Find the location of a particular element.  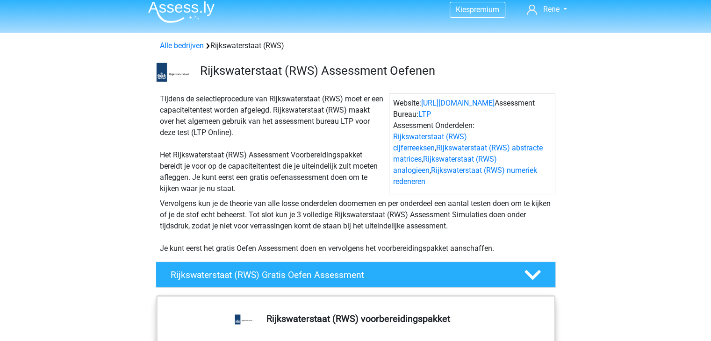

h4: Rijkswaterstaat (RWS) Gratis Oefen Assessment is located at coordinates (340, 275).